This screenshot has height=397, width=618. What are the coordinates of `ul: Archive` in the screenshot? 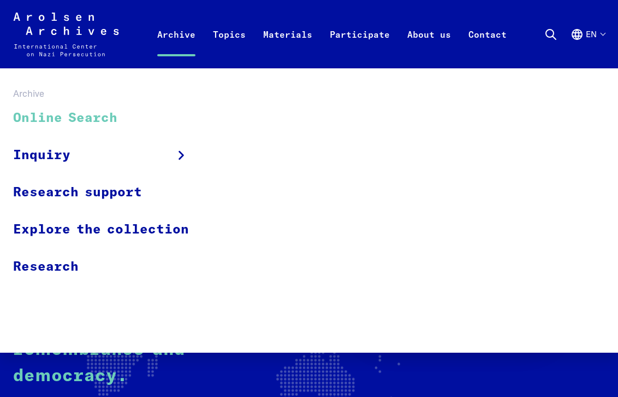 It's located at (108, 192).